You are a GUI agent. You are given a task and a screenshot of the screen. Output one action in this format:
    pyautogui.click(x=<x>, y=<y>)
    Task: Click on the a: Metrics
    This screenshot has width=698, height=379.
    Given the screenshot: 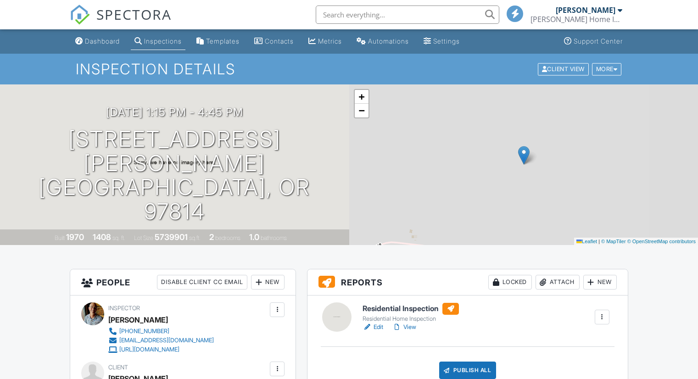 What is the action you would take?
    pyautogui.click(x=325, y=41)
    